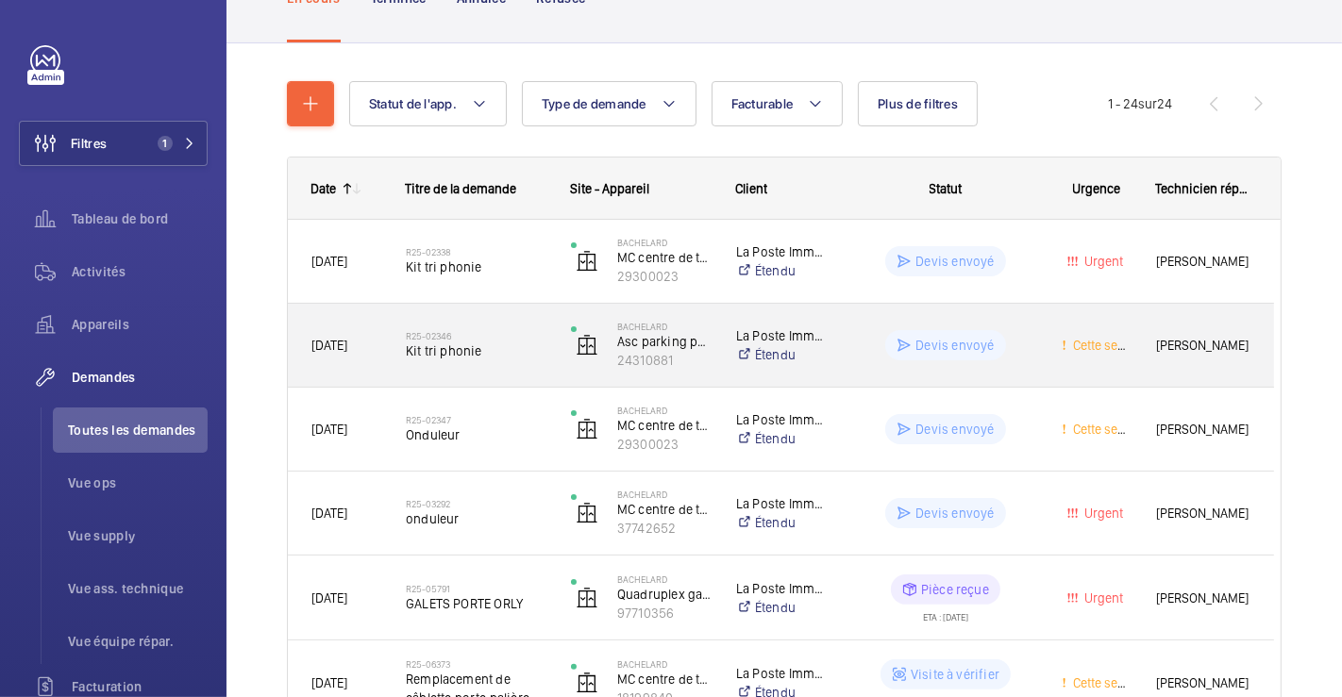 The image size is (1342, 697). I want to click on button: Filtres1, so click(113, 143).